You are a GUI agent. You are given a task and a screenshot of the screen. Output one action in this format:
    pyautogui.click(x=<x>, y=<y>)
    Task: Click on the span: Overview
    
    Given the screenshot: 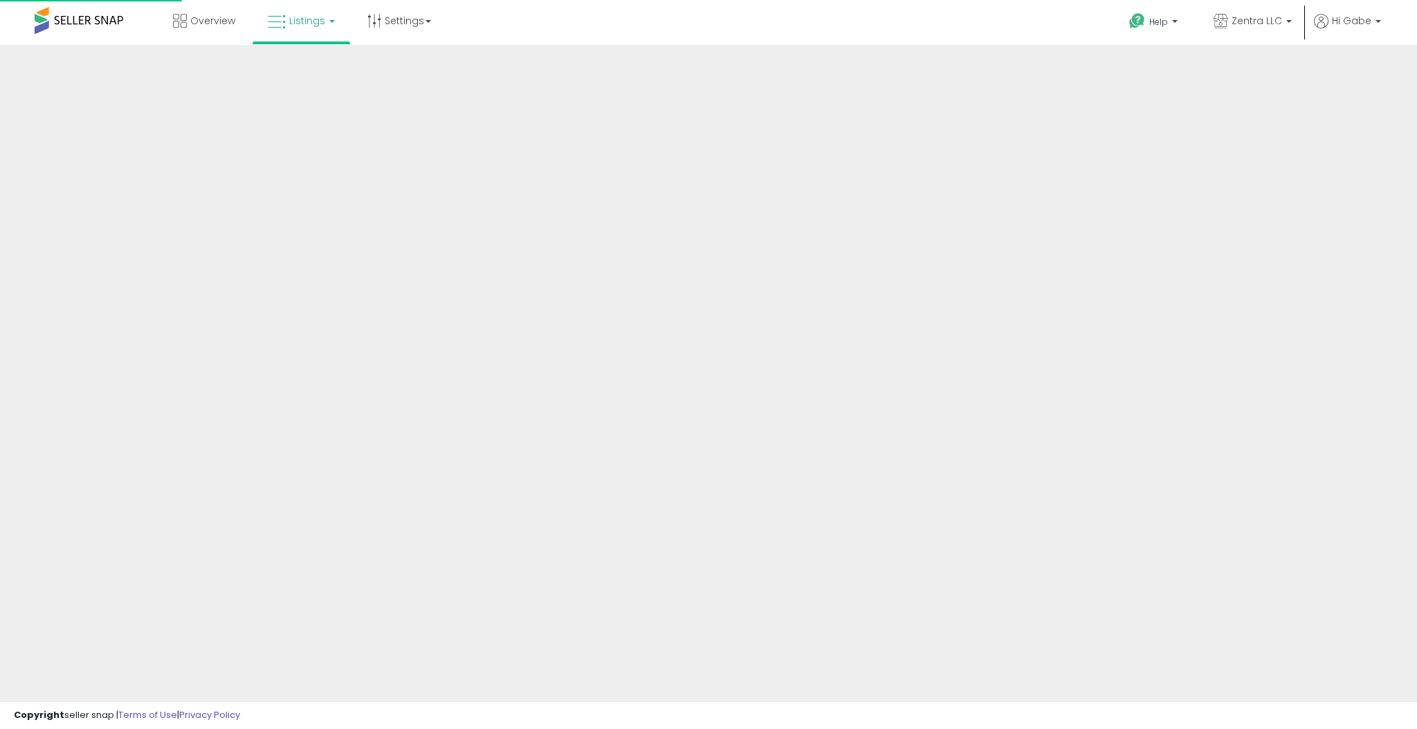 What is the action you would take?
    pyautogui.click(x=212, y=21)
    